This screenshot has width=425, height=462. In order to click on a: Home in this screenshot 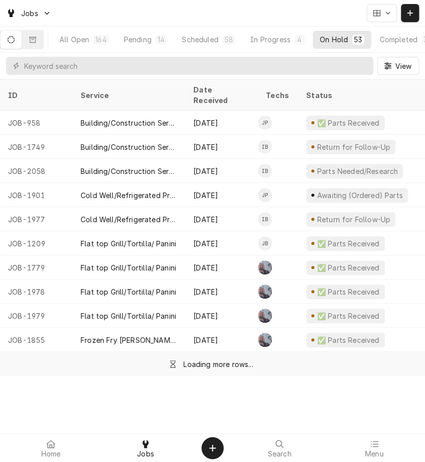, I will do `click(51, 448)`.